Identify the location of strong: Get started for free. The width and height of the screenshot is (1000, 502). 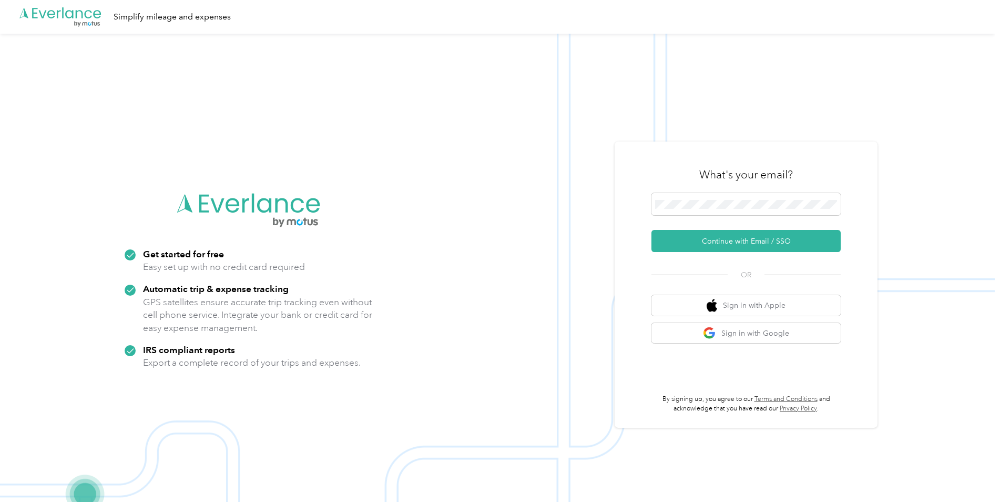
(183, 253).